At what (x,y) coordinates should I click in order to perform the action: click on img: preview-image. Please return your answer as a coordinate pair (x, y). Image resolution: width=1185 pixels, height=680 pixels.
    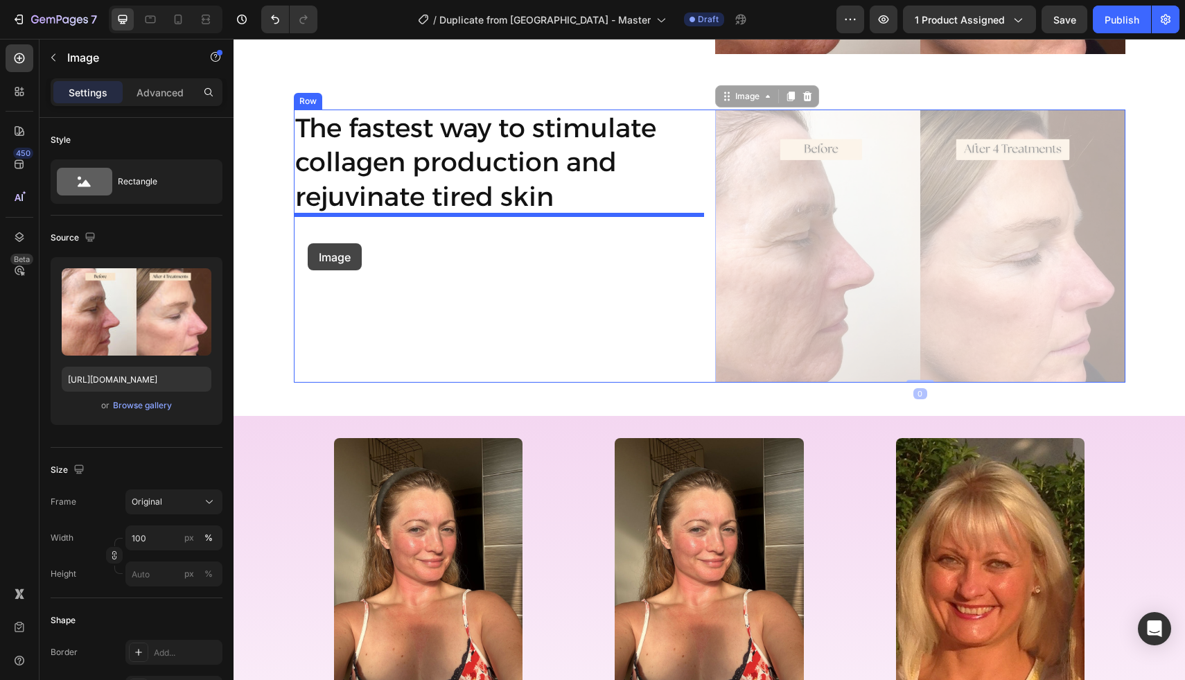
    Looking at the image, I should click on (137, 312).